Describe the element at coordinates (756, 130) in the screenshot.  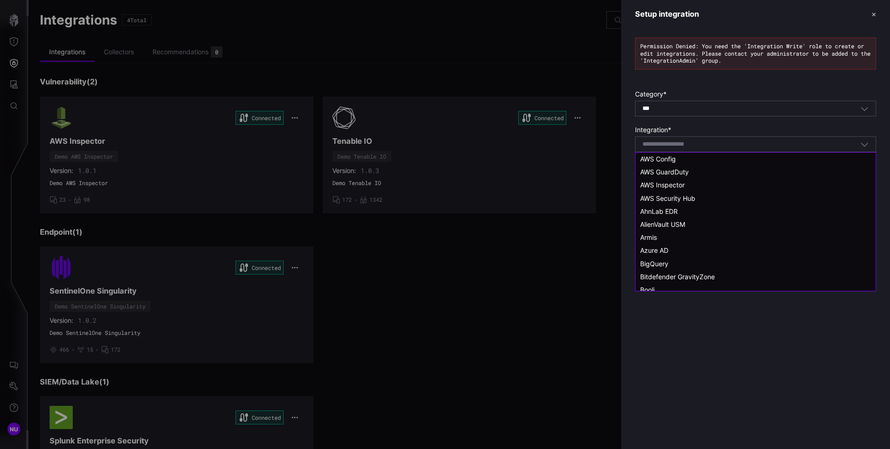
I see `label: Integration *` at that location.